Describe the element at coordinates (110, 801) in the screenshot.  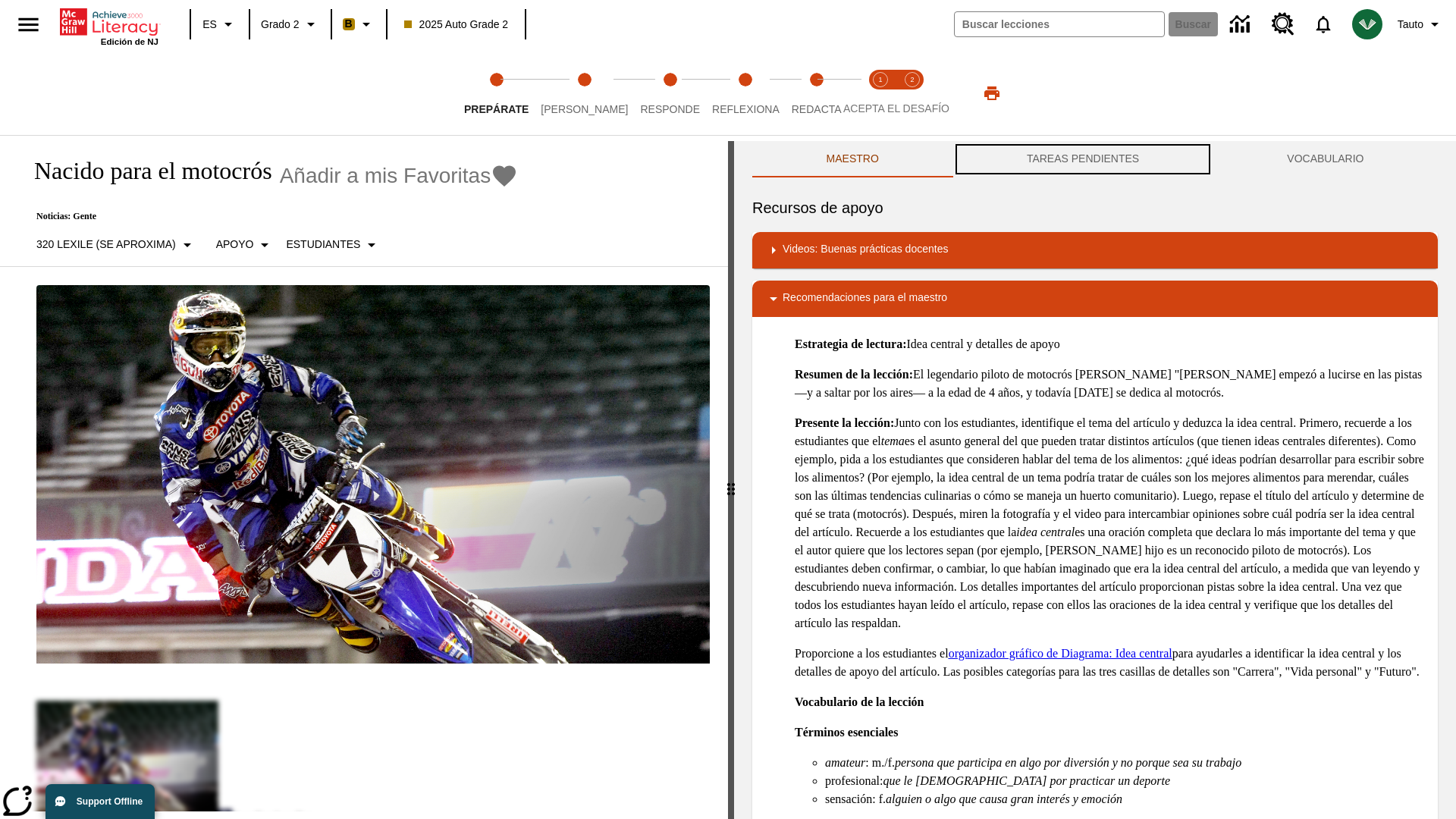
I see `span: Support Offline` at that location.